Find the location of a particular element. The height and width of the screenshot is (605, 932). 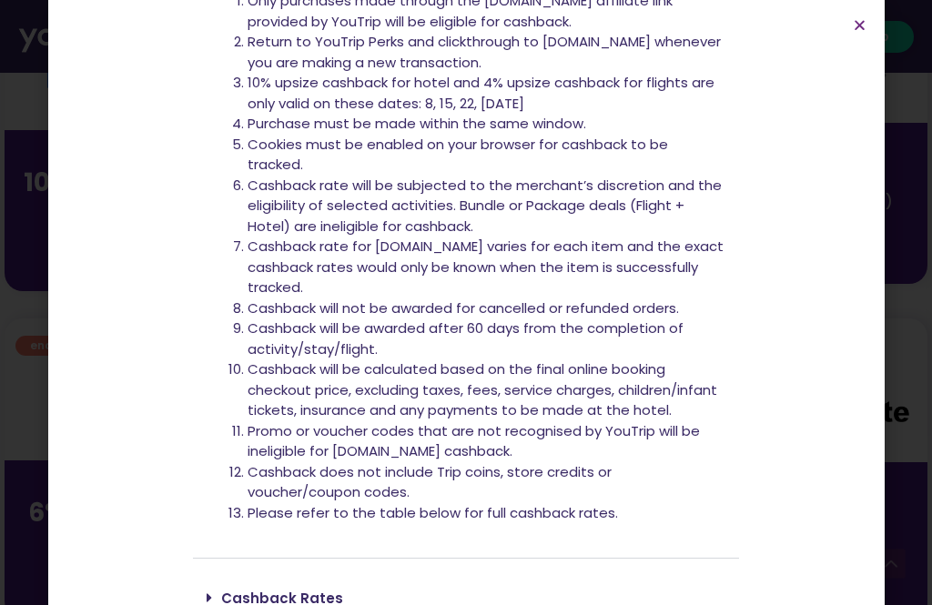

li: Cashback will not be awarded for cancelled or refunded orders. is located at coordinates (486, 308).